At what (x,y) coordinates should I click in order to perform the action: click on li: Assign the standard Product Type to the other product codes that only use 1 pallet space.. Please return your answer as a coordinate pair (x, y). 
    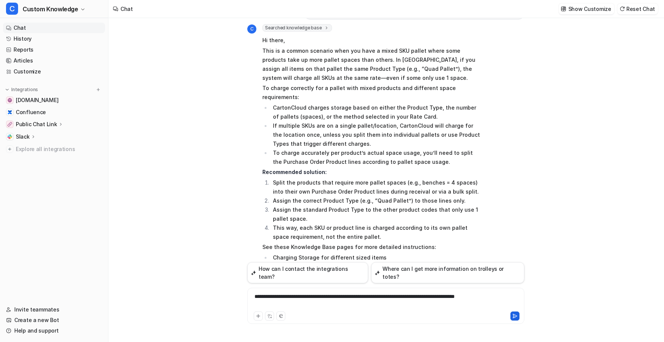
    Looking at the image, I should click on (376, 214).